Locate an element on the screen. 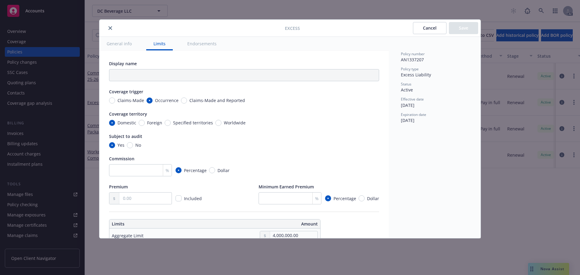 Image resolution: width=580 pixels, height=275 pixels. span: Foreign is located at coordinates (155, 123).